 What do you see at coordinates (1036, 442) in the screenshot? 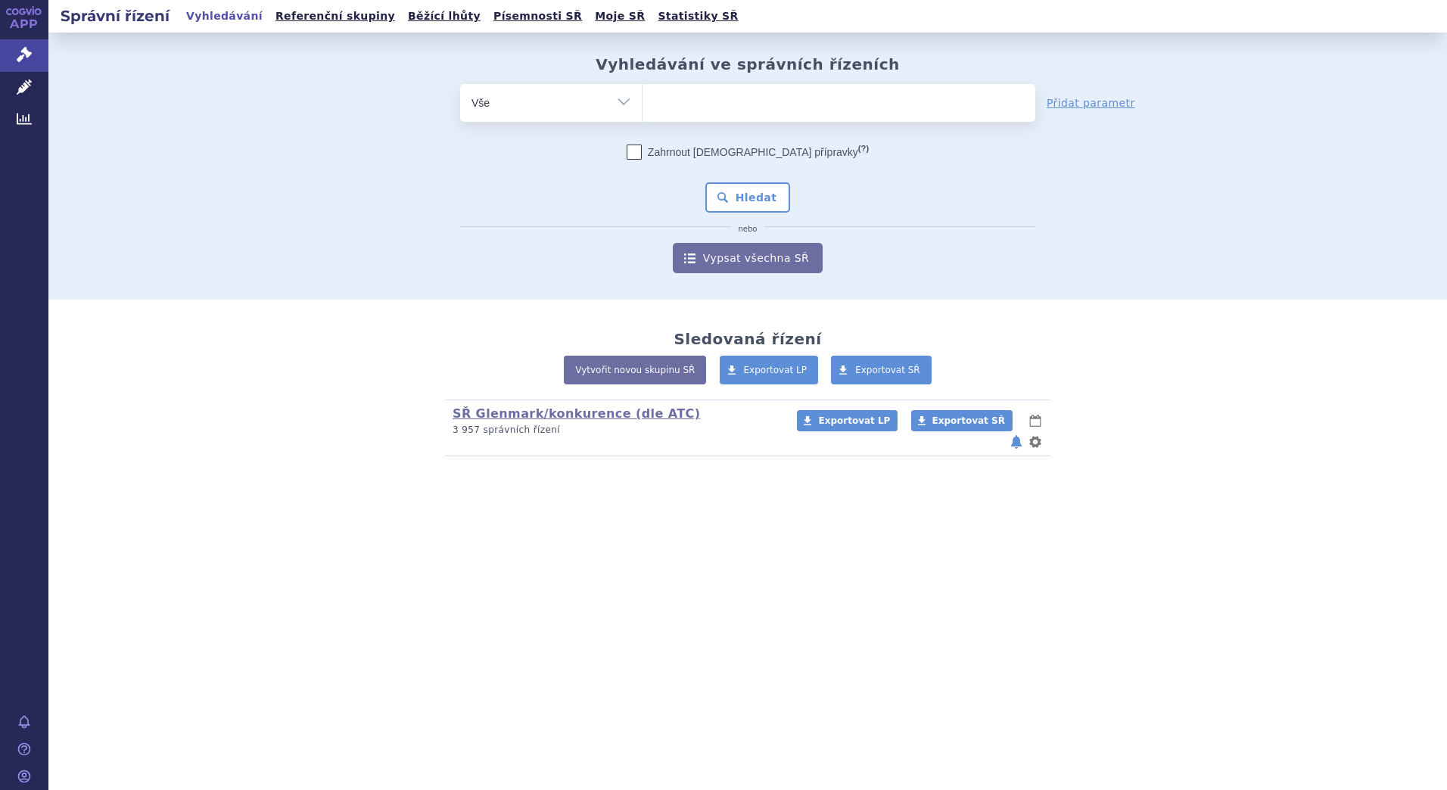
I see `button: nastavení` at bounding box center [1036, 442].